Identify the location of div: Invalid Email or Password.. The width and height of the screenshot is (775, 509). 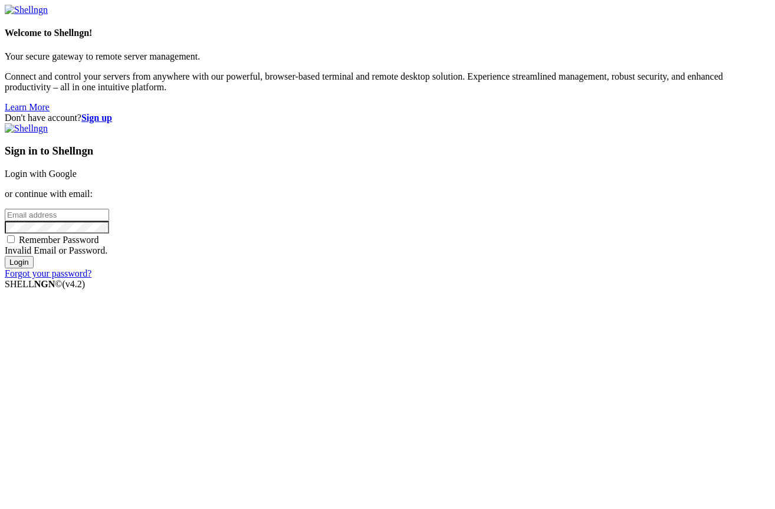
(388, 251).